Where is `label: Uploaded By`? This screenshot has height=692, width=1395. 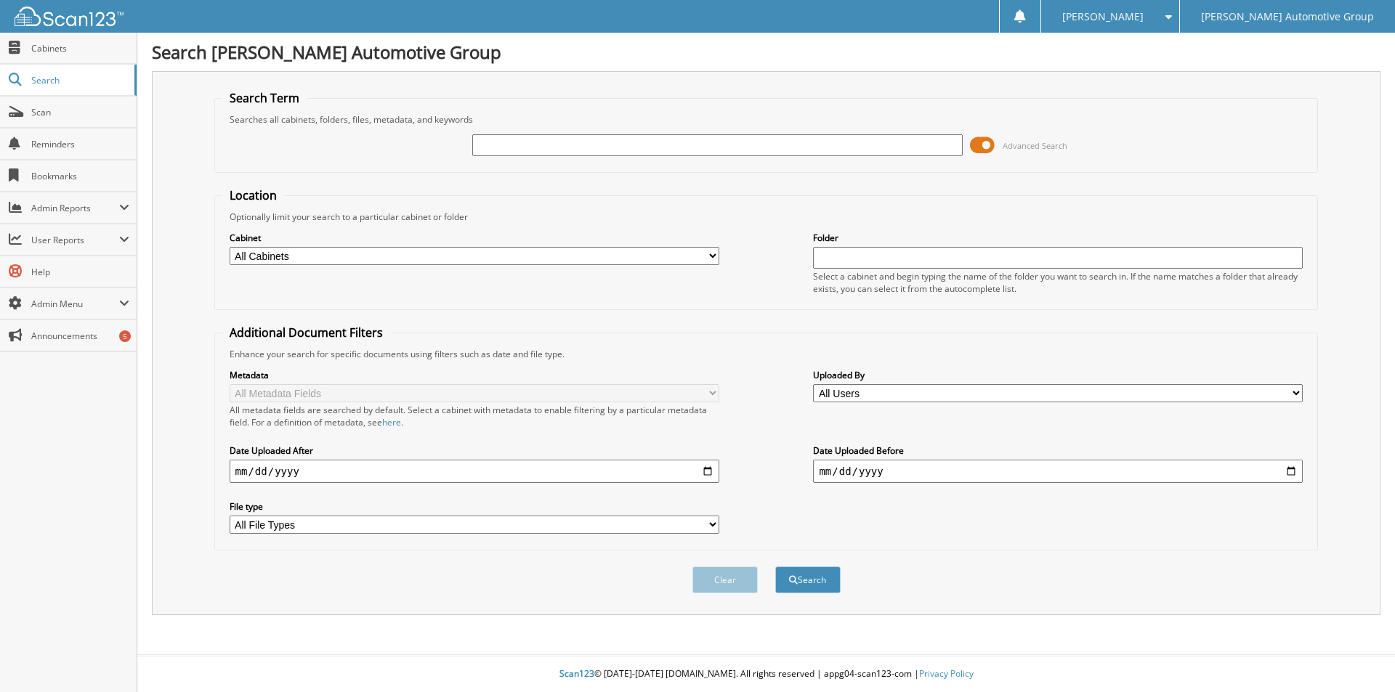
label: Uploaded By is located at coordinates (1058, 375).